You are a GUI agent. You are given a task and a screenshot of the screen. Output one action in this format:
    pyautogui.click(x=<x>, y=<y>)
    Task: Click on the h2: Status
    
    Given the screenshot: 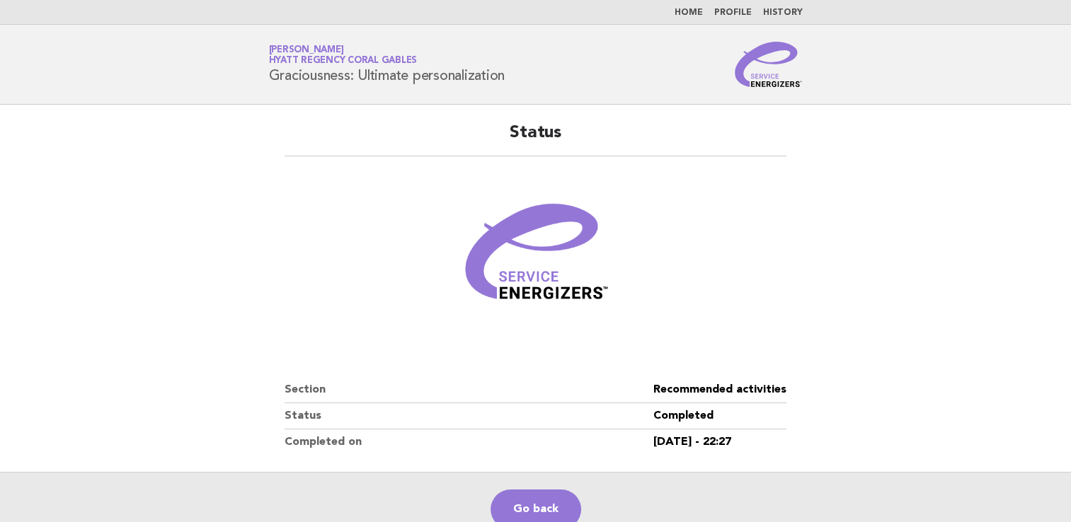 What is the action you would take?
    pyautogui.click(x=535, y=139)
    